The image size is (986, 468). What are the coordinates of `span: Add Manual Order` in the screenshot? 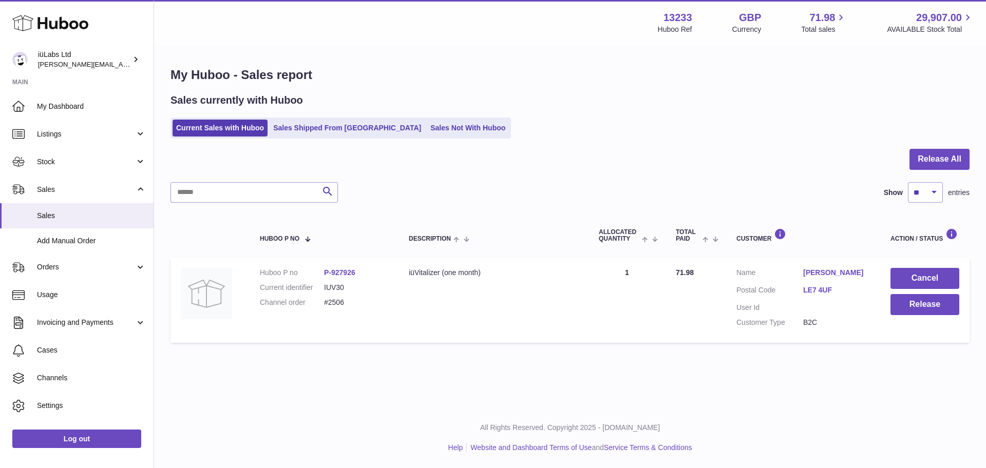 It's located at (91, 241).